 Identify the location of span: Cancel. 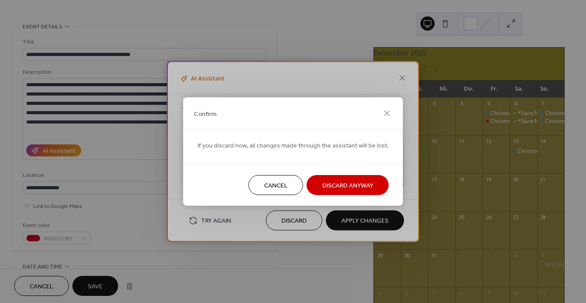
(276, 186).